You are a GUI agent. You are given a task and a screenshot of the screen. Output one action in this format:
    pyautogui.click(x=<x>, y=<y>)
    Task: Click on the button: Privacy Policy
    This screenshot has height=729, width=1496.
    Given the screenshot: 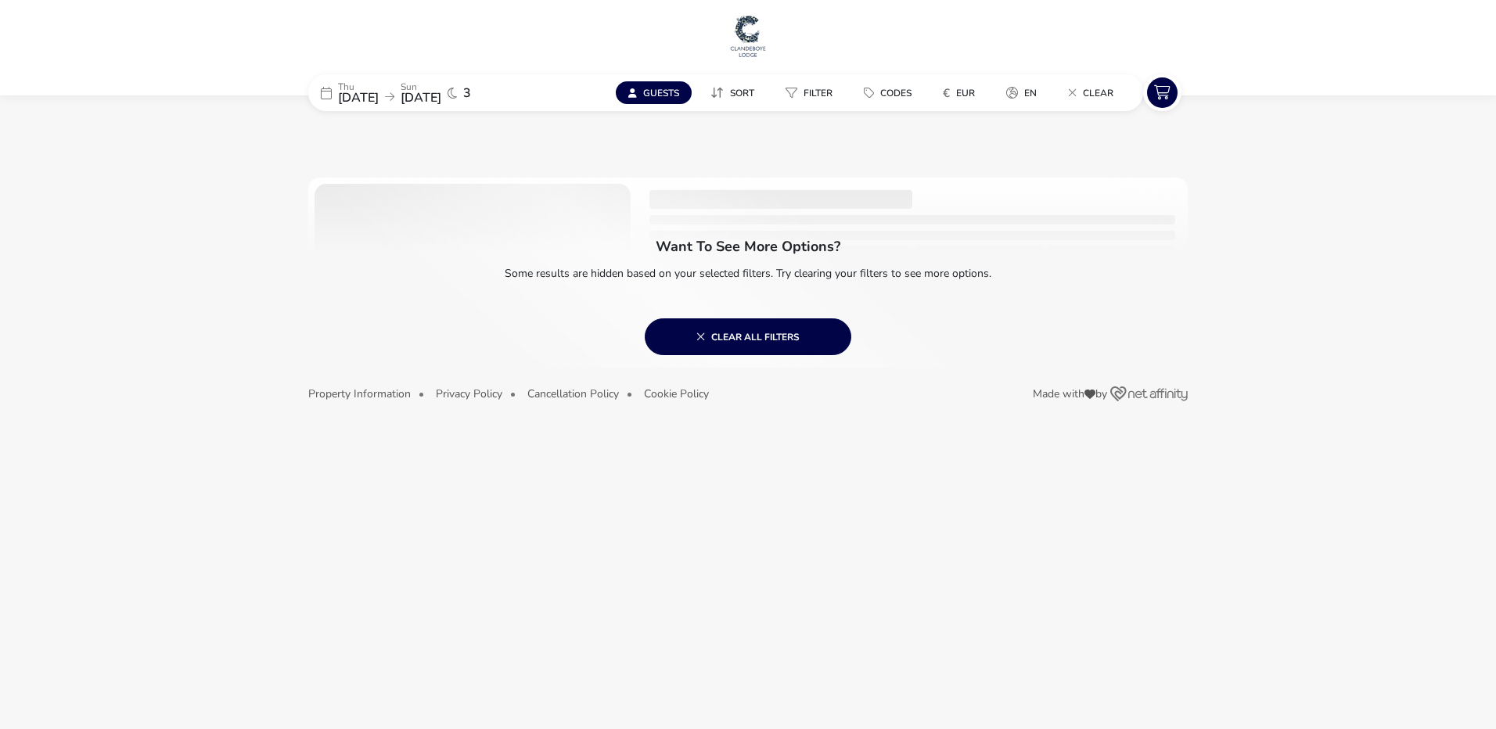 What is the action you would take?
    pyautogui.click(x=469, y=394)
    